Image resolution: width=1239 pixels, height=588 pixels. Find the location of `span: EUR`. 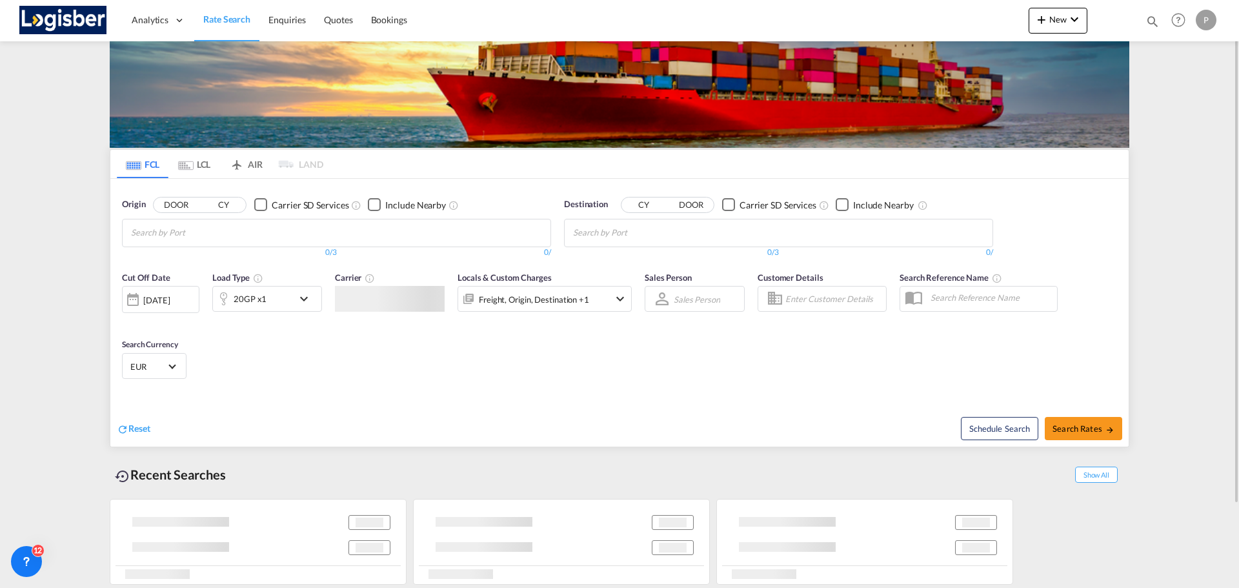

span: EUR is located at coordinates (148, 366).